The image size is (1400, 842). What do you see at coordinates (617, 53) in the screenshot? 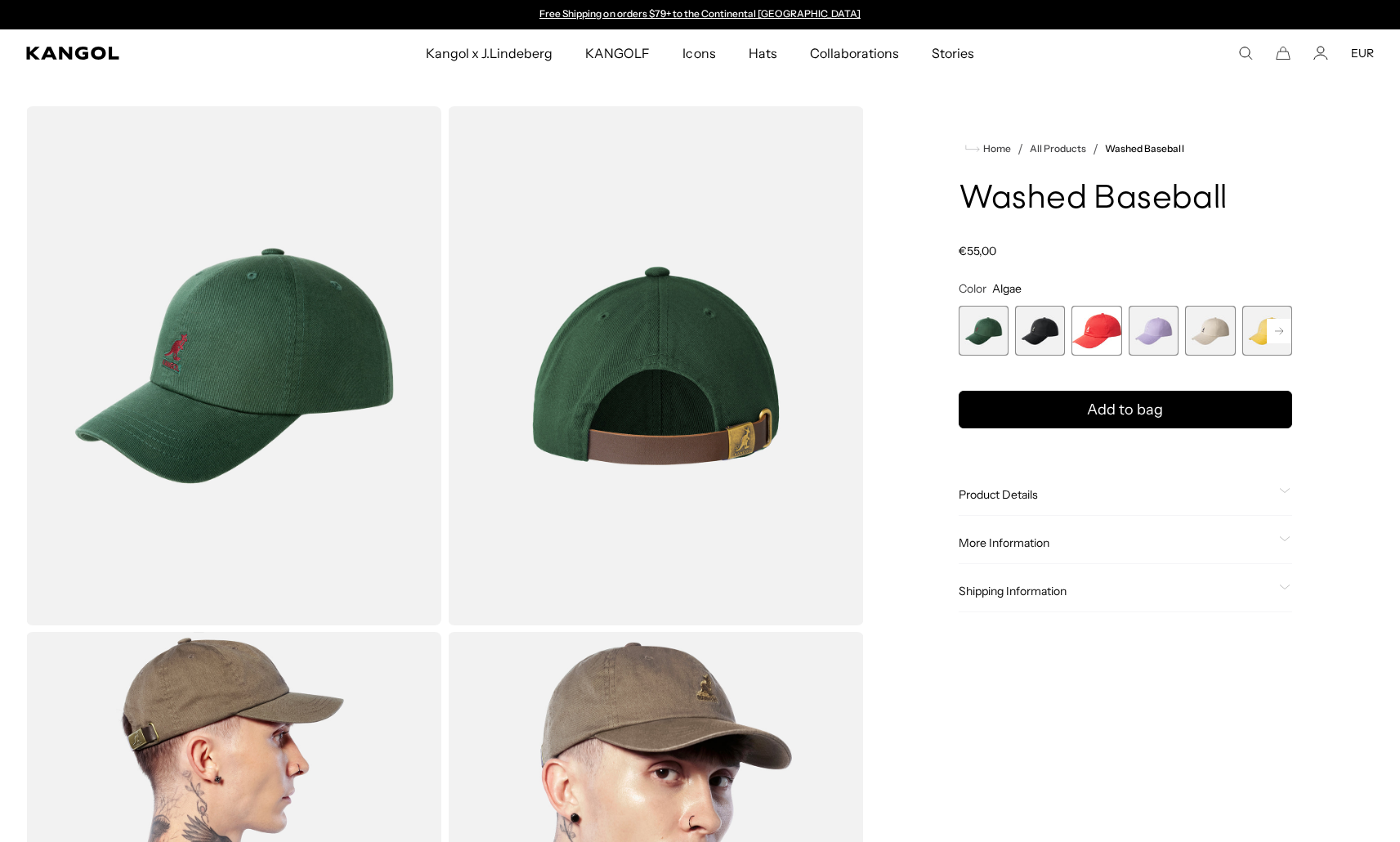
I see `a: KANGOLF` at bounding box center [617, 53].